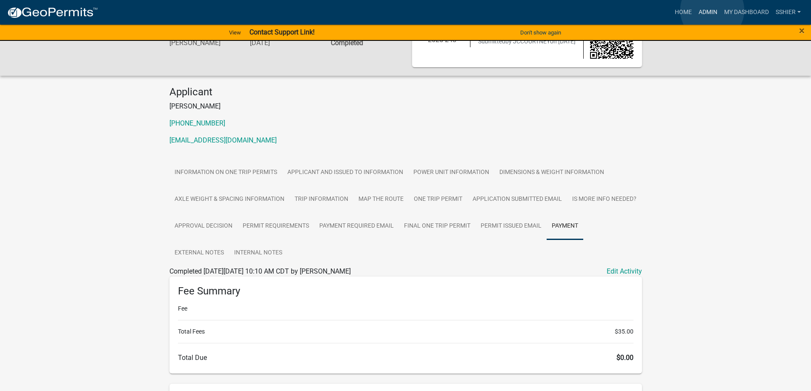 This screenshot has height=391, width=811. Describe the element at coordinates (229, 200) in the screenshot. I see `a: Axle Weight & Spacing Information` at that location.